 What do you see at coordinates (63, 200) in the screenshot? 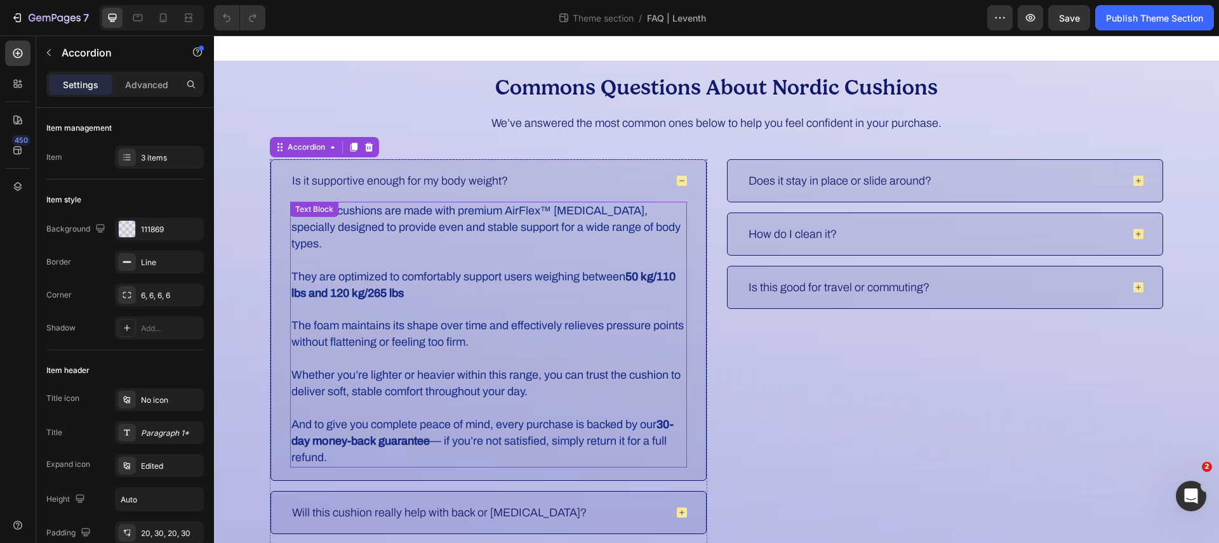
I see `div: Item style` at bounding box center [63, 200].